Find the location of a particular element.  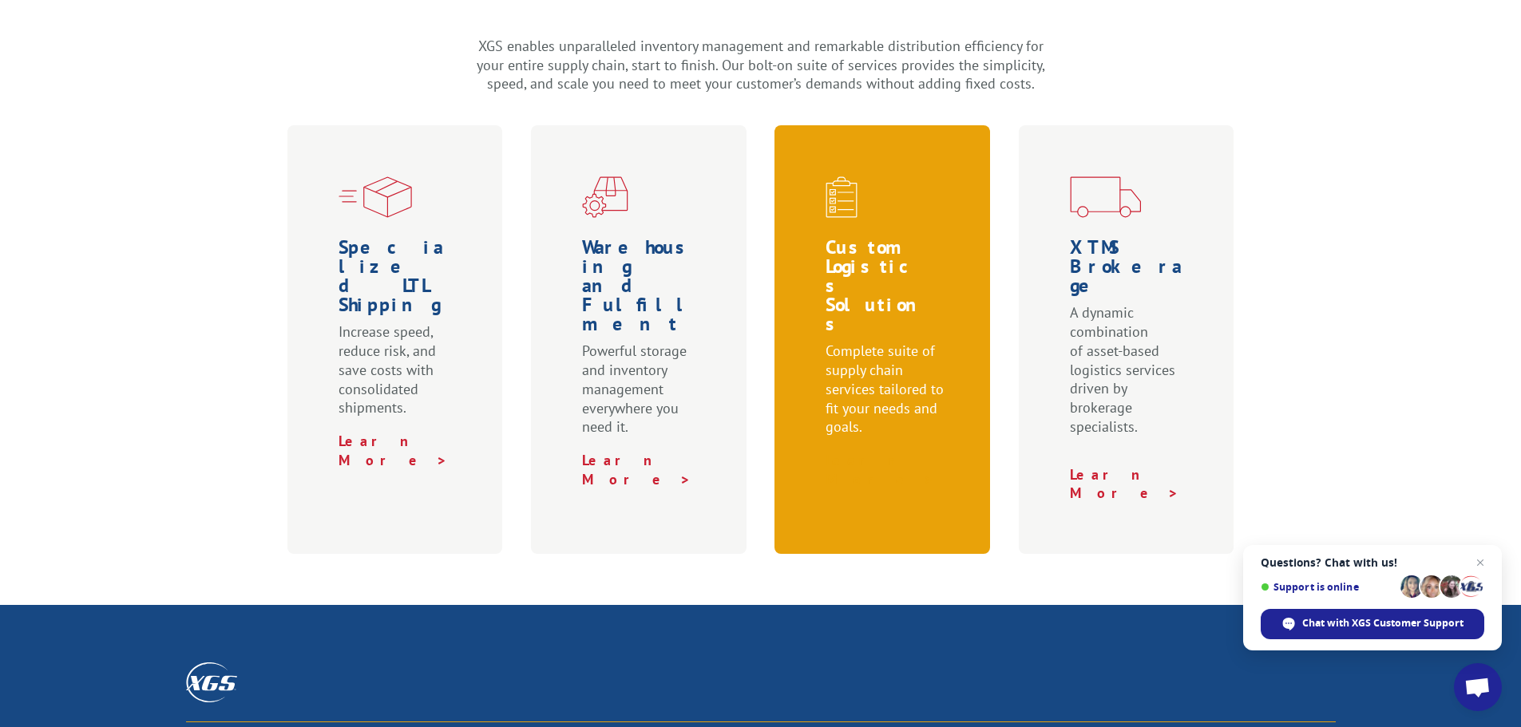

h1: XTMS Brokerage is located at coordinates (1130, 271).